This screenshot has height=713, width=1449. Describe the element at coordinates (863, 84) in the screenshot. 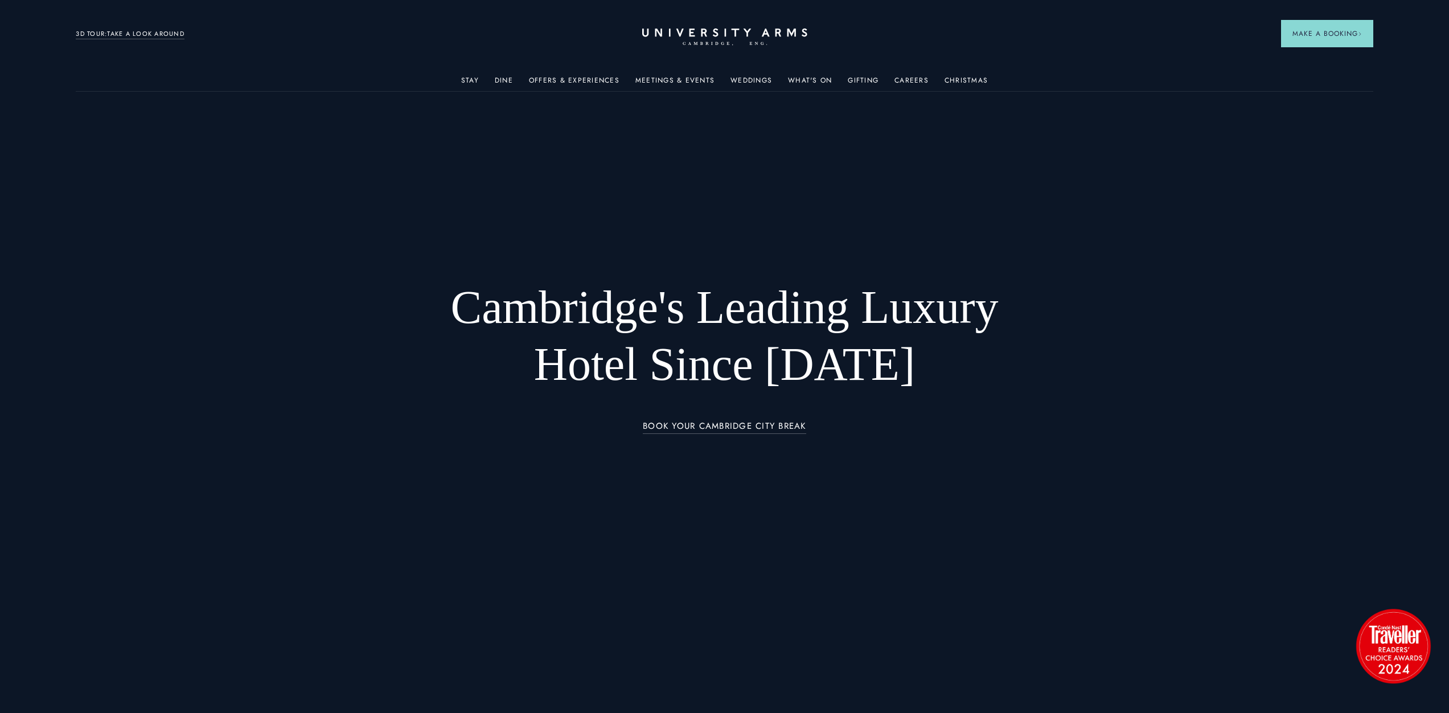

I see `a: Gifting` at that location.